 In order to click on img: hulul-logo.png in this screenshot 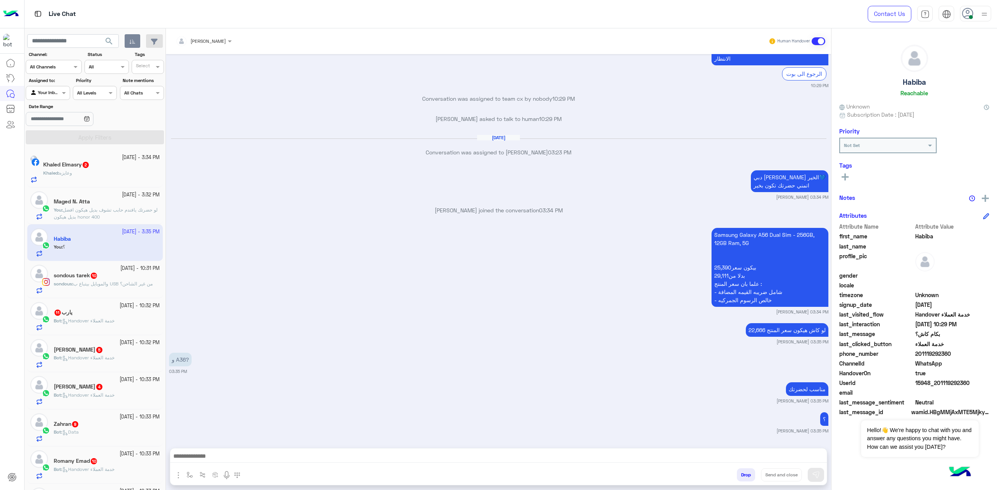, I will do `click(960, 473)`.